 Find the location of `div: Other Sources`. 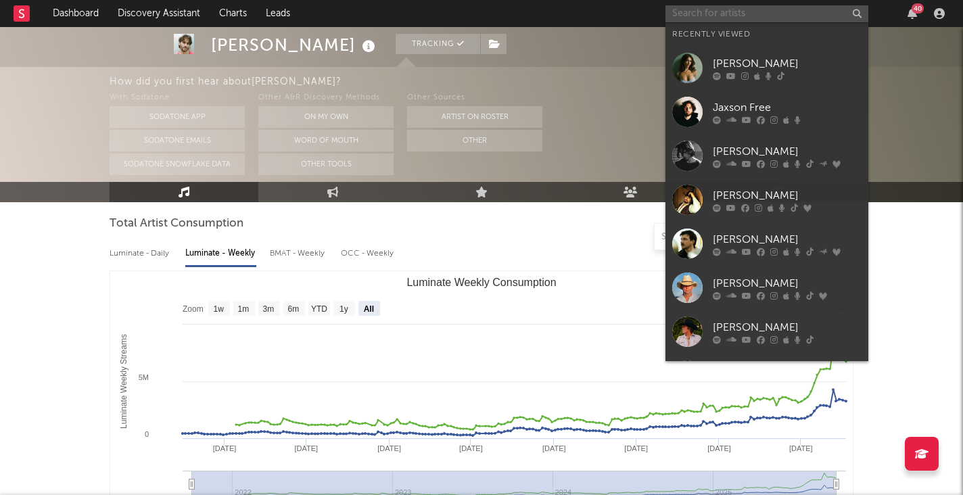

div: Other Sources is located at coordinates (475, 98).